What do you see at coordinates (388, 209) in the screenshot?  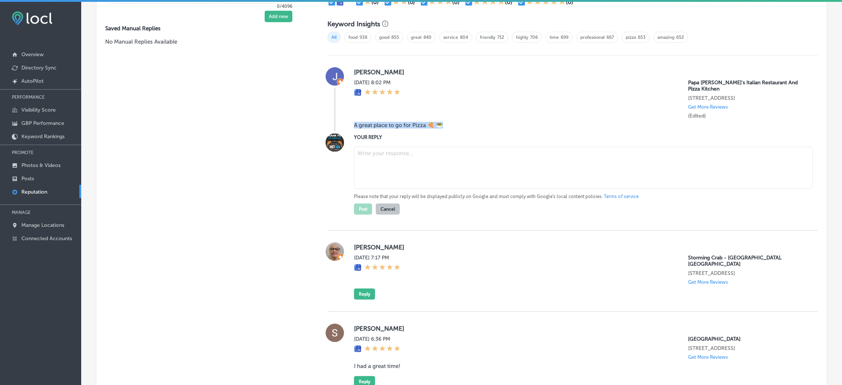 I see `button: Cancel` at bounding box center [388, 209].